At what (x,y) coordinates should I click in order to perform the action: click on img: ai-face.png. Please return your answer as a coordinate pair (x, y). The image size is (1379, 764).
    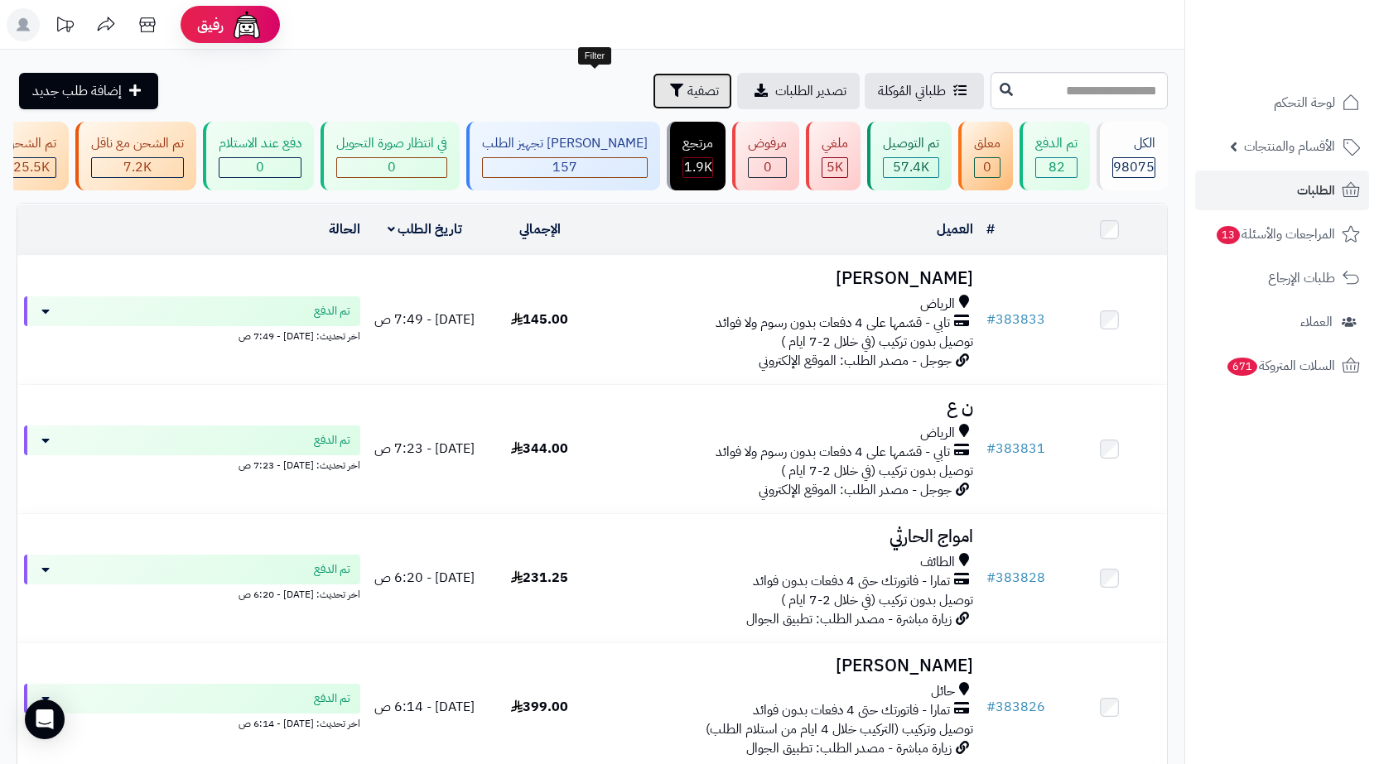
    Looking at the image, I should click on (247, 25).